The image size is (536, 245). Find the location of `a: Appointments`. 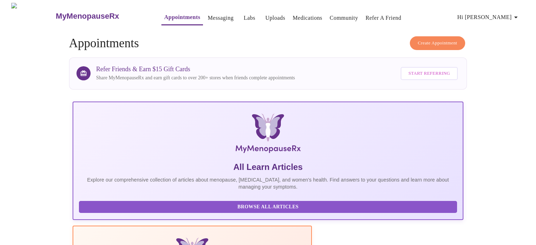

a: Appointments is located at coordinates (182, 17).